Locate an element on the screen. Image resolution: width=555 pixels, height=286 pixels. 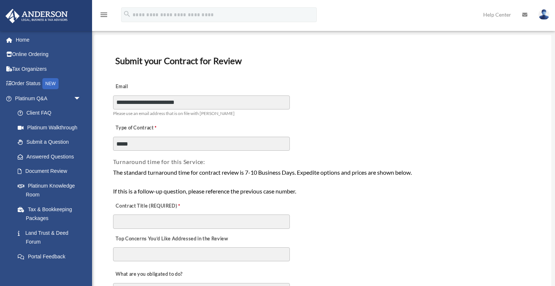
a: Answered Questions is located at coordinates (51, 156).